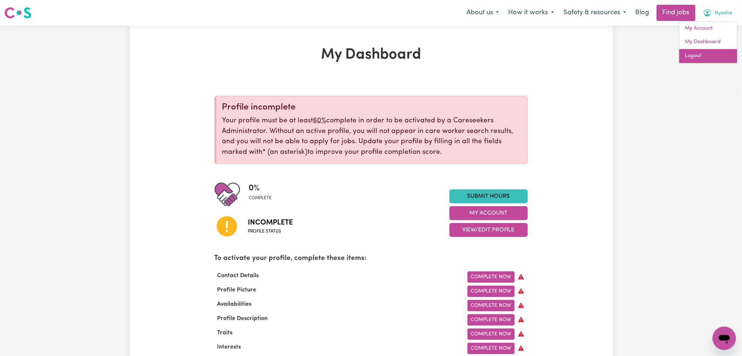 Image resolution: width=742 pixels, height=356 pixels. What do you see at coordinates (489, 196) in the screenshot?
I see `a: Submit Hours` at bounding box center [489, 196].